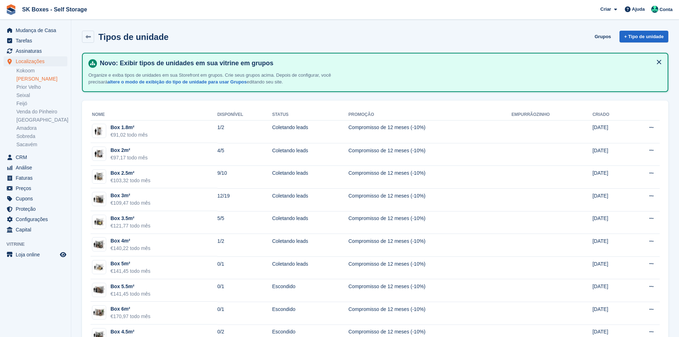  Describe the element at coordinates (37, 178) in the screenshot. I see `span: Faturas` at that location.